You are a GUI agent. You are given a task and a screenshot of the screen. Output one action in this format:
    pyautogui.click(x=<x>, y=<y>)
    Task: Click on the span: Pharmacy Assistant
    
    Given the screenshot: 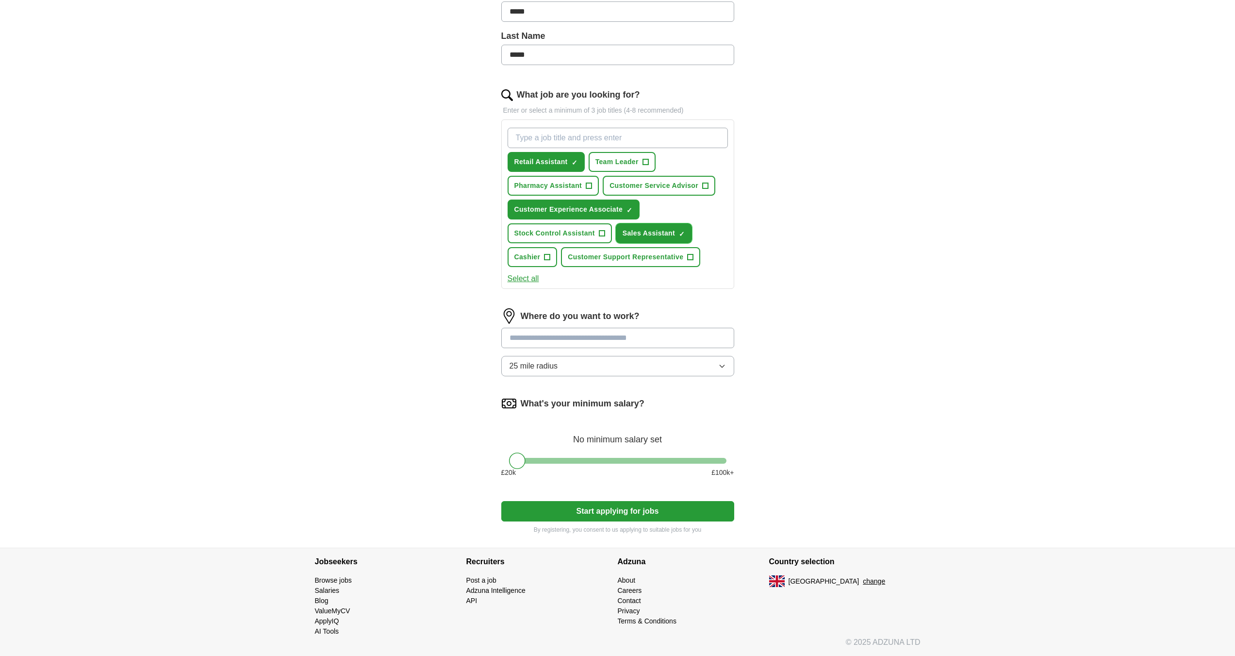 What is the action you would take?
    pyautogui.click(x=549, y=185)
    